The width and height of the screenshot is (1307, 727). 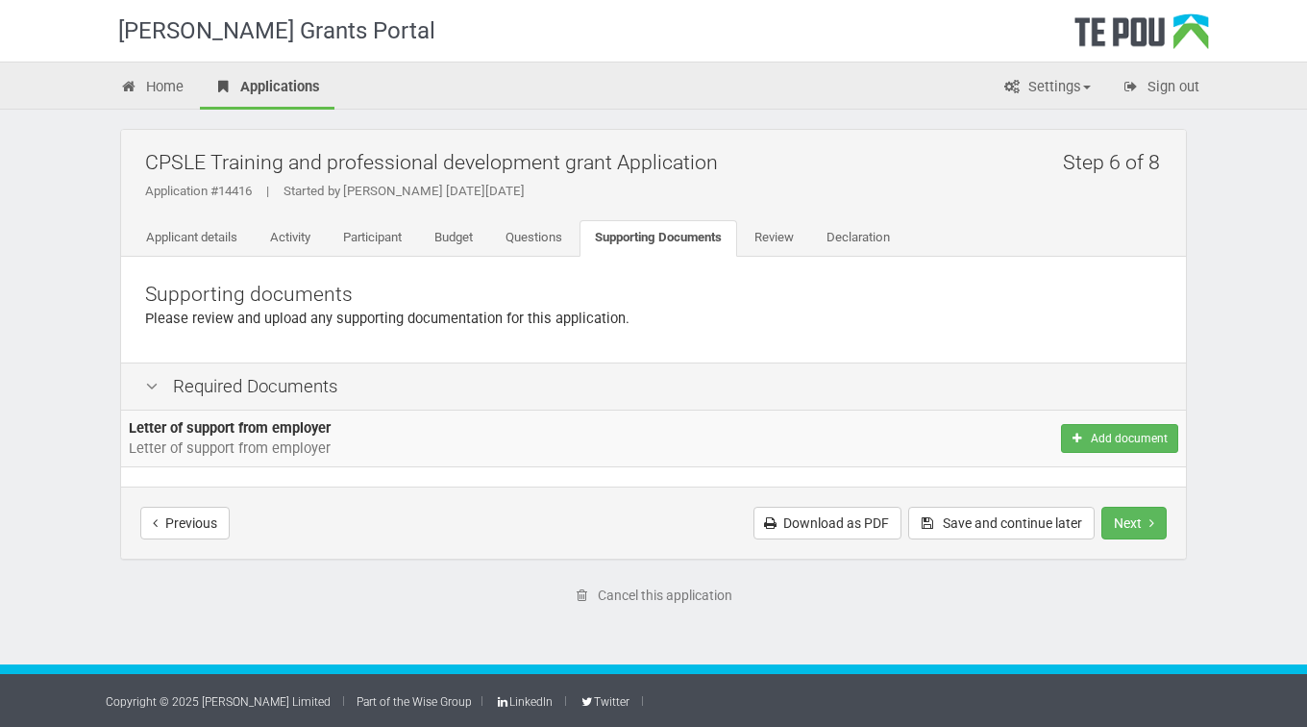 What do you see at coordinates (454, 238) in the screenshot?
I see `a: Budget` at bounding box center [454, 238].